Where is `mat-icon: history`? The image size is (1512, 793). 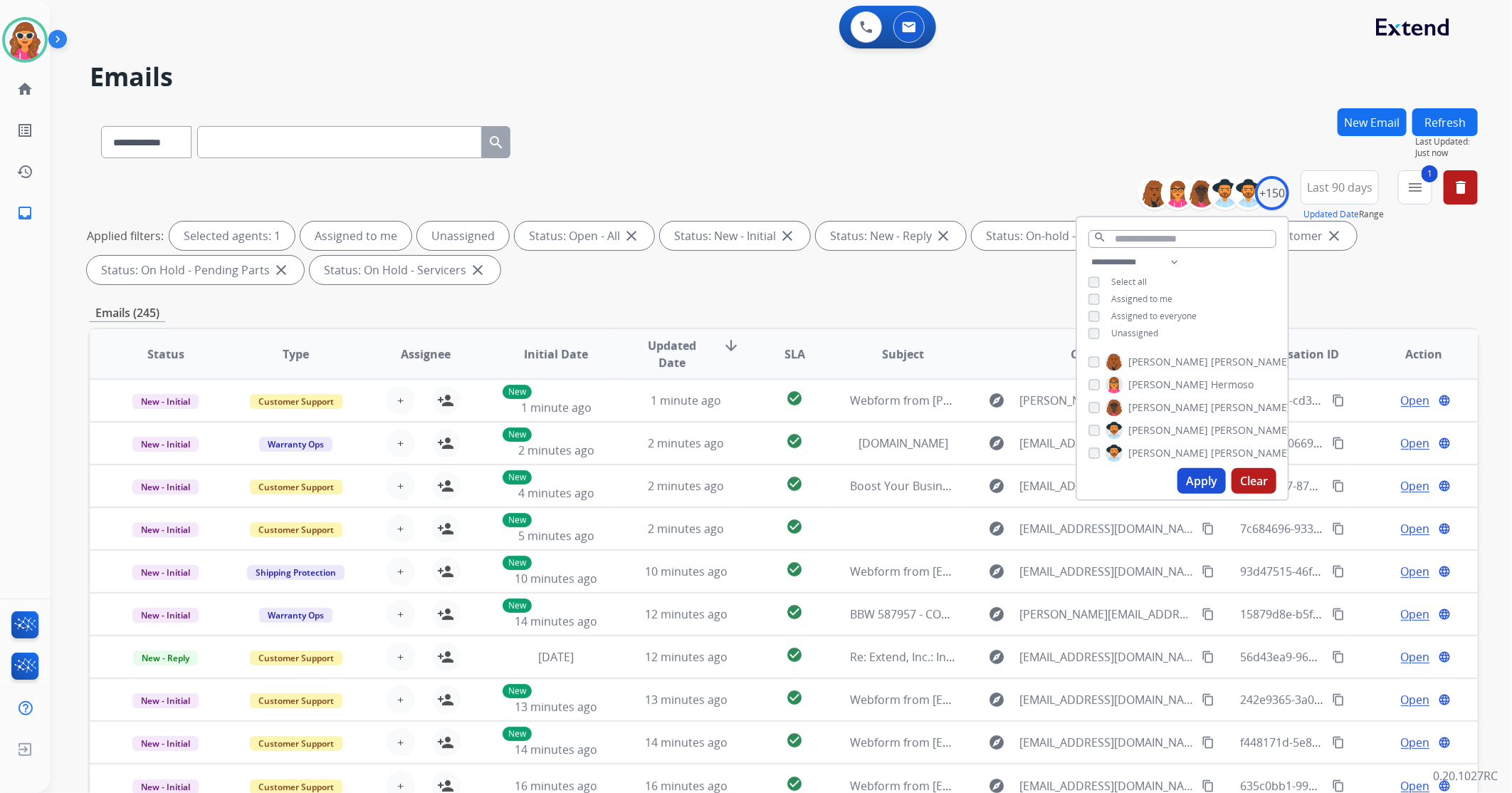 mat-icon: history is located at coordinates (25, 172).